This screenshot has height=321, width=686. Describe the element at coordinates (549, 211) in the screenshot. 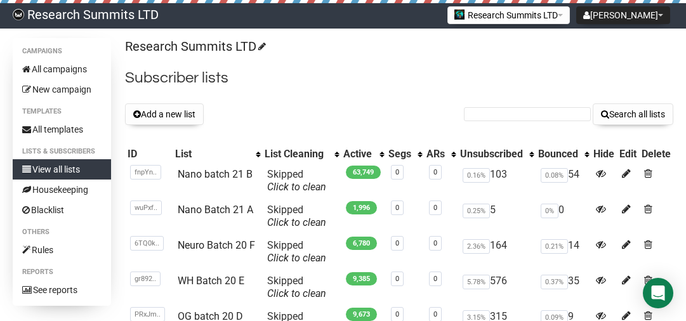

I see `span: 0%` at that location.